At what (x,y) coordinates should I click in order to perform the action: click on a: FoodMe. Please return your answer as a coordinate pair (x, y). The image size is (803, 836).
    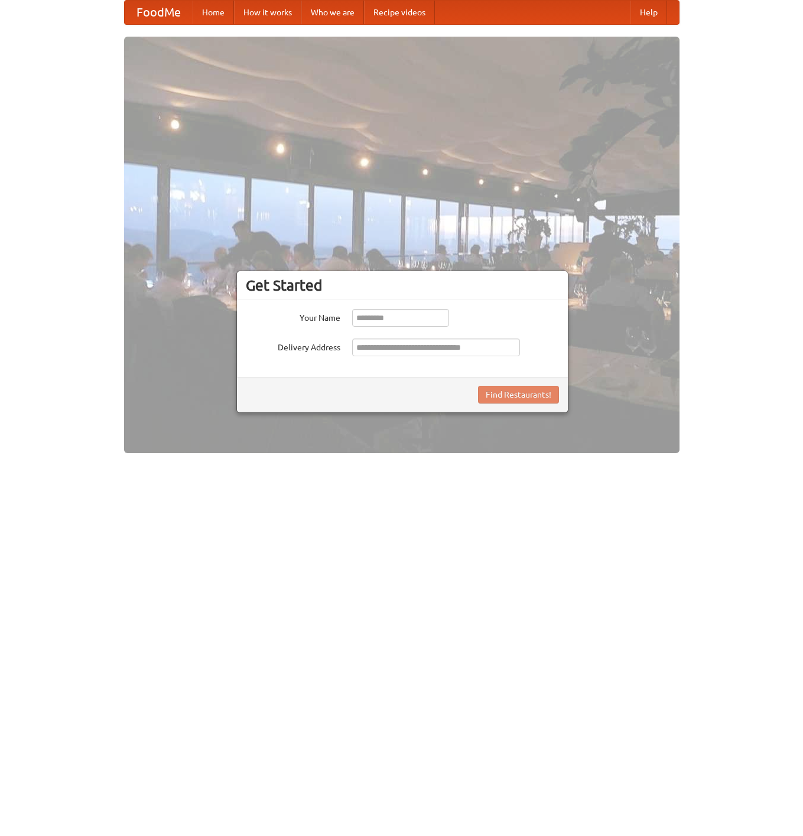
    Looking at the image, I should click on (158, 12).